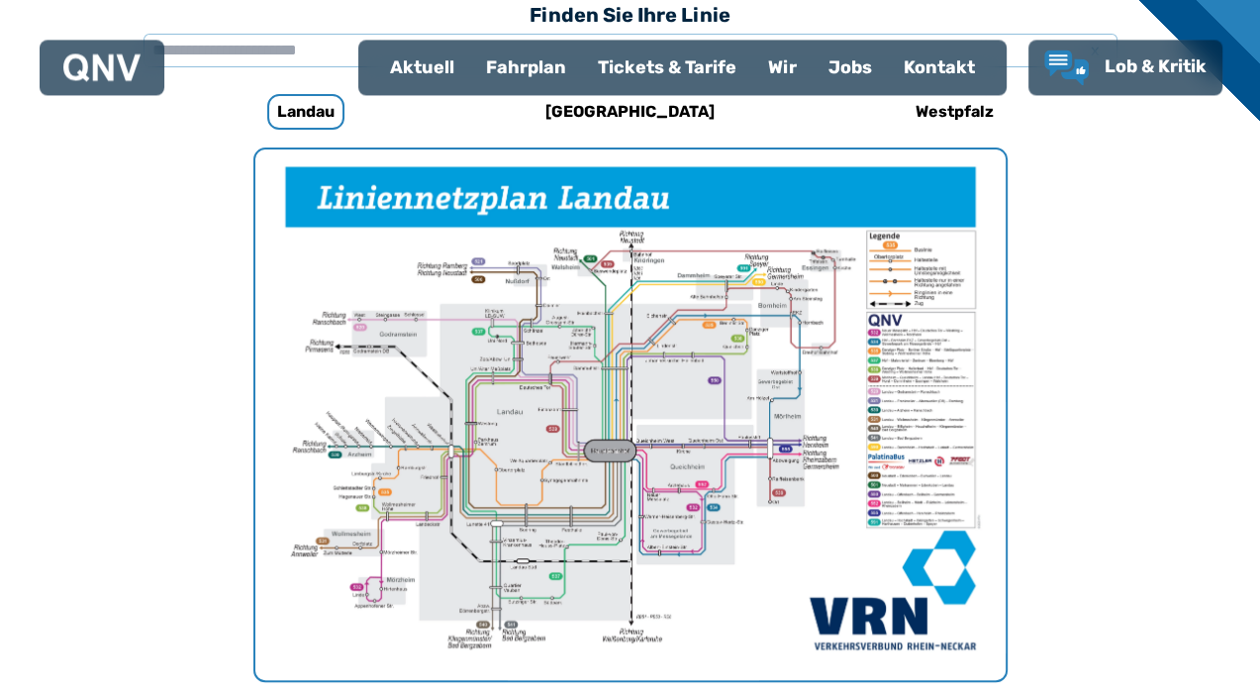  Describe the element at coordinates (667, 67) in the screenshot. I see `a: Tickets & Tarife` at that location.